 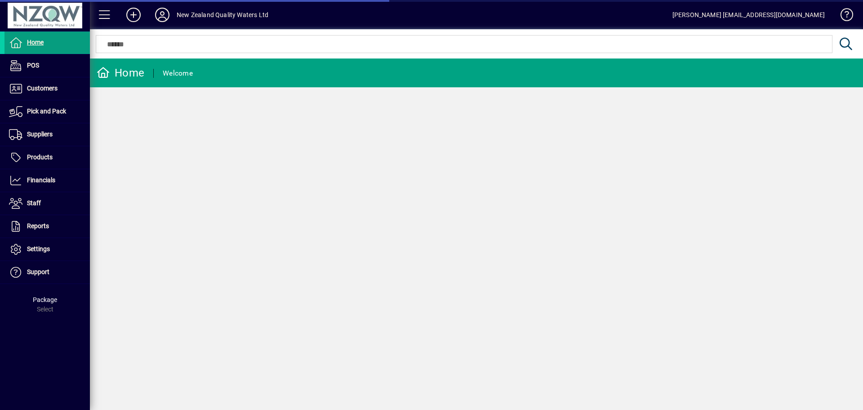 I want to click on span: Products, so click(x=40, y=157).